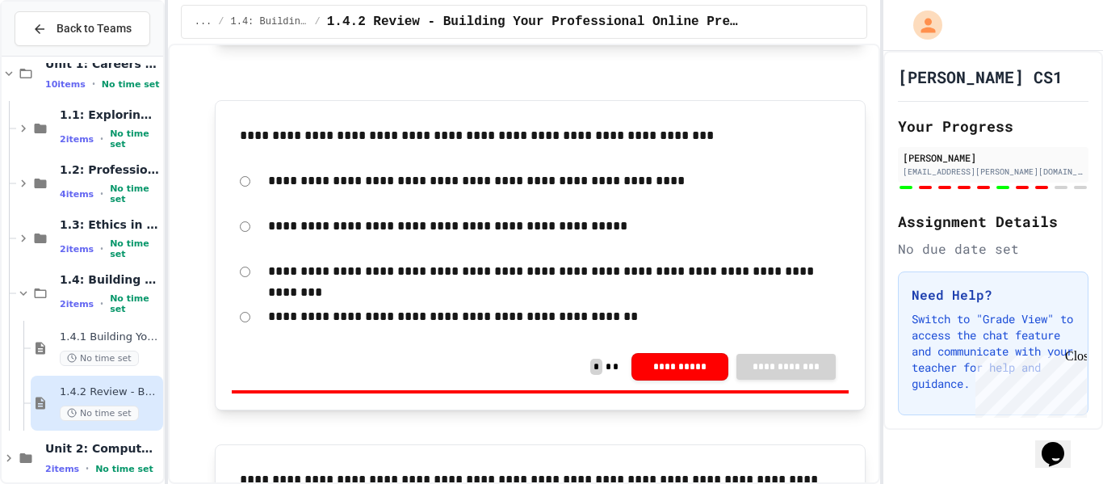 The image size is (1103, 484). What do you see at coordinates (65, 84) in the screenshot?
I see `span: 10 items` at bounding box center [65, 84].